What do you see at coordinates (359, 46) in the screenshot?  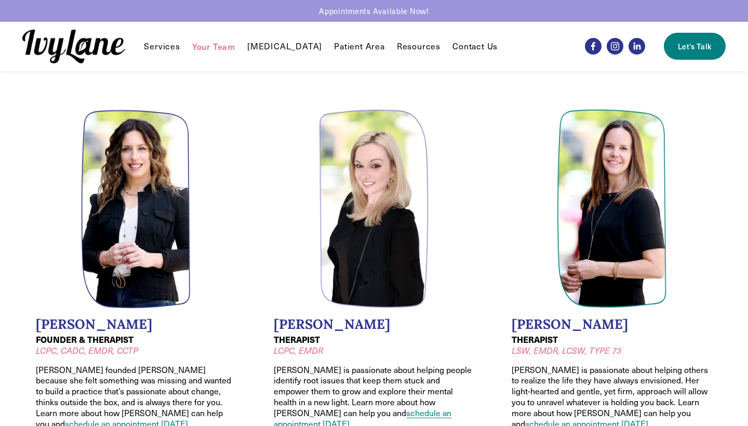 I see `a: Patient Area` at bounding box center [359, 46].